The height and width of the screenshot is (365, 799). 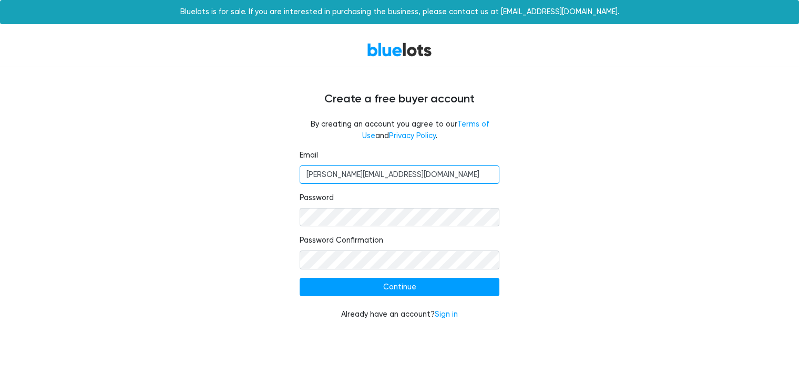 I want to click on a: BlueLots, so click(x=400, y=49).